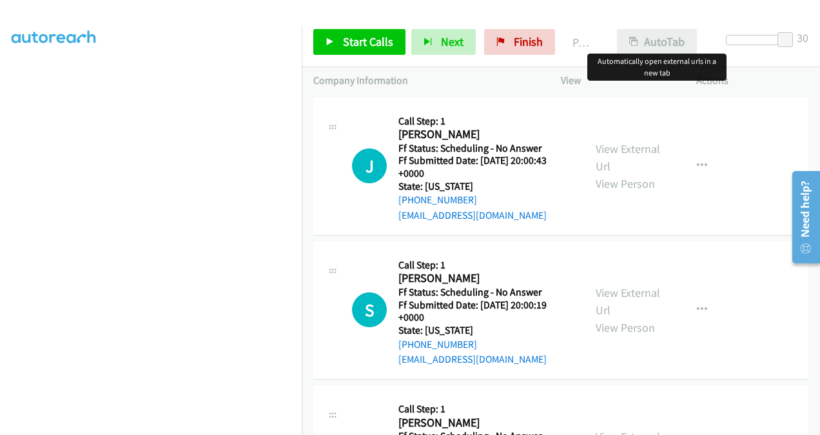 Image resolution: width=820 pixels, height=435 pixels. Describe the element at coordinates (368, 41) in the screenshot. I see `span: Start Calls` at that location.